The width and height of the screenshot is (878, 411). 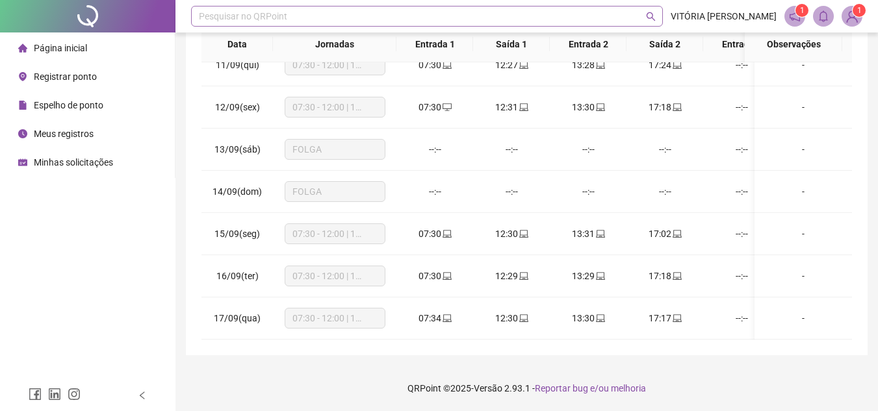 I want to click on th: Entrada 1, so click(x=435, y=44).